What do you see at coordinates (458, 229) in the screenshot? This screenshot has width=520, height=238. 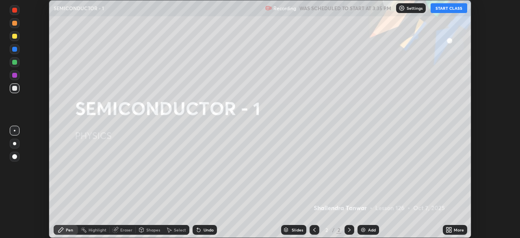 I see `div: More` at bounding box center [458, 229].